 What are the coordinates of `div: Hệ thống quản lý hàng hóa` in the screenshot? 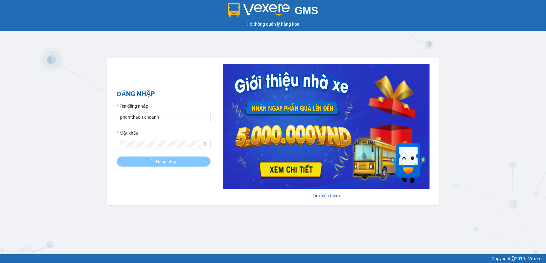 It's located at (273, 24).